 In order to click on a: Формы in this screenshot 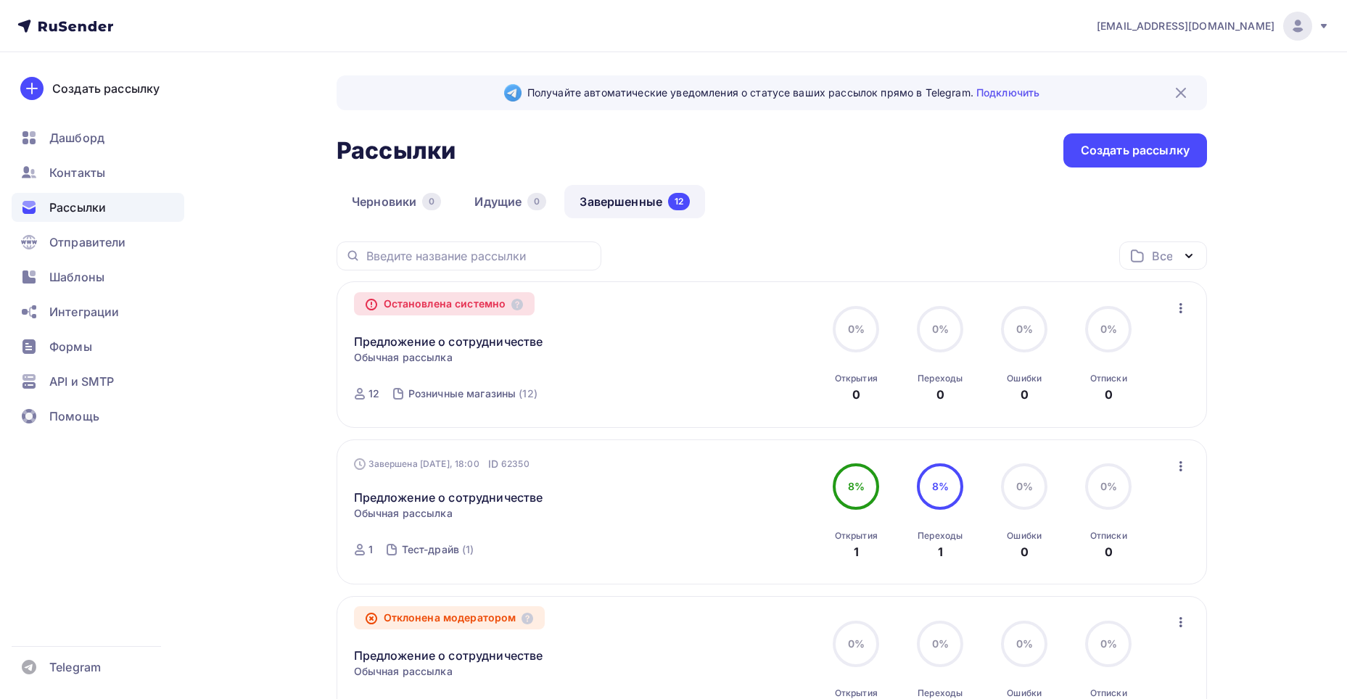, I will do `click(98, 347)`.